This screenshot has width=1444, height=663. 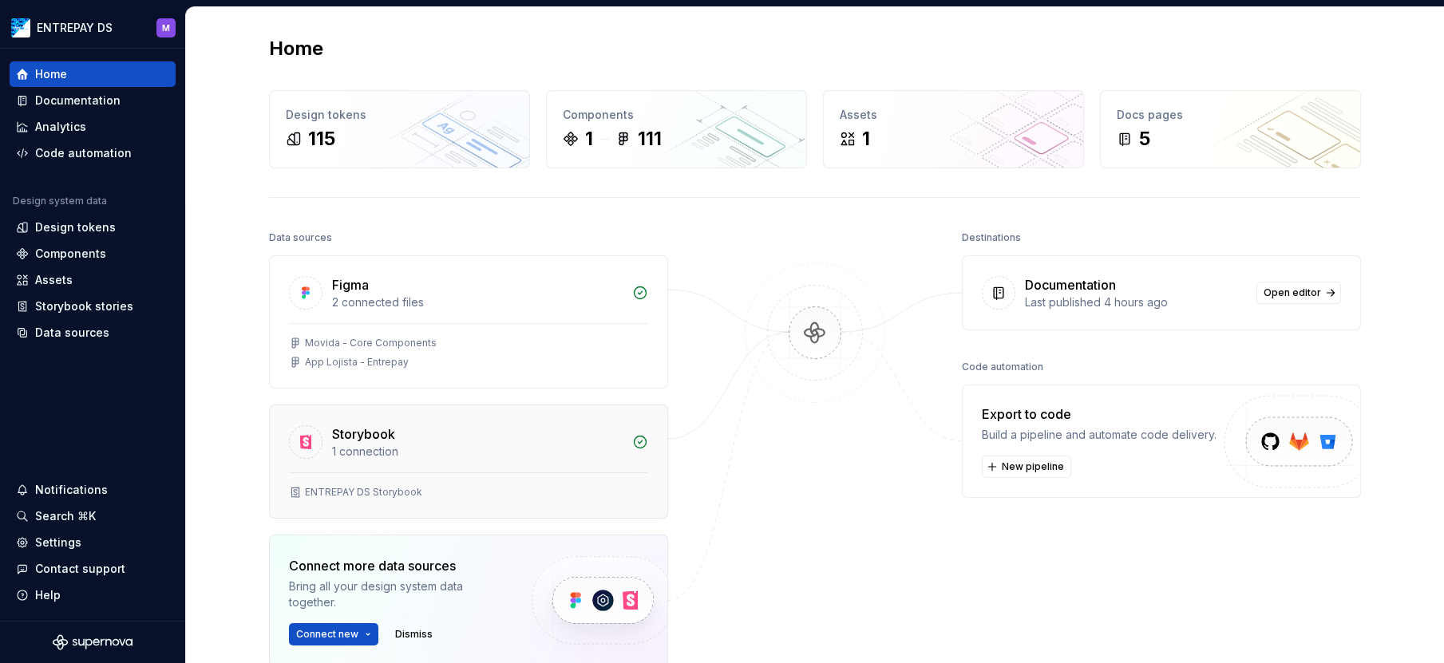 What do you see at coordinates (93, 642) in the screenshot?
I see `a: Supernova Logo` at bounding box center [93, 642].